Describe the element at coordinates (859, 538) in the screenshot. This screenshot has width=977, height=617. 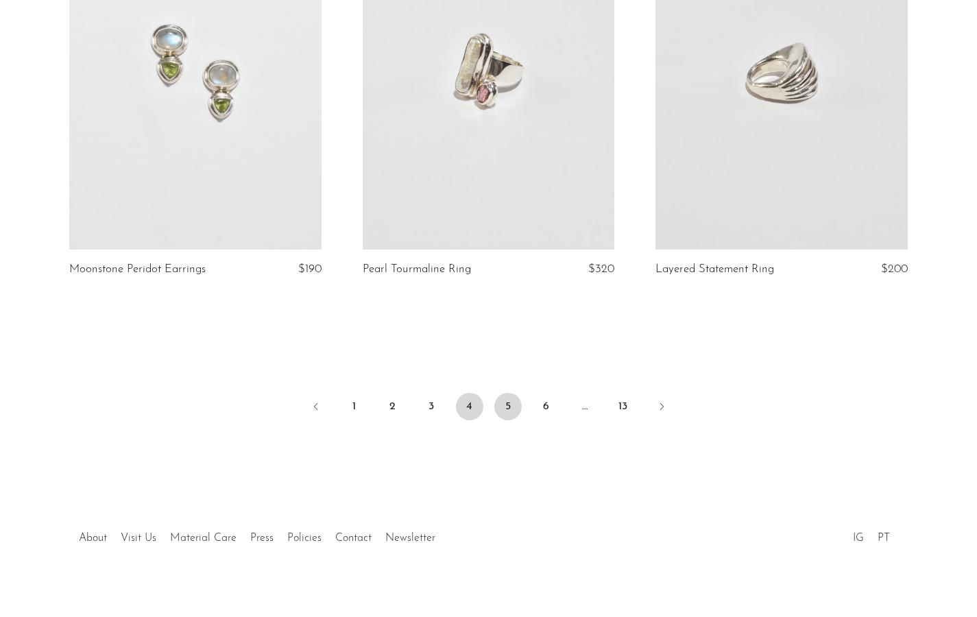
I see `a: IG` at that location.